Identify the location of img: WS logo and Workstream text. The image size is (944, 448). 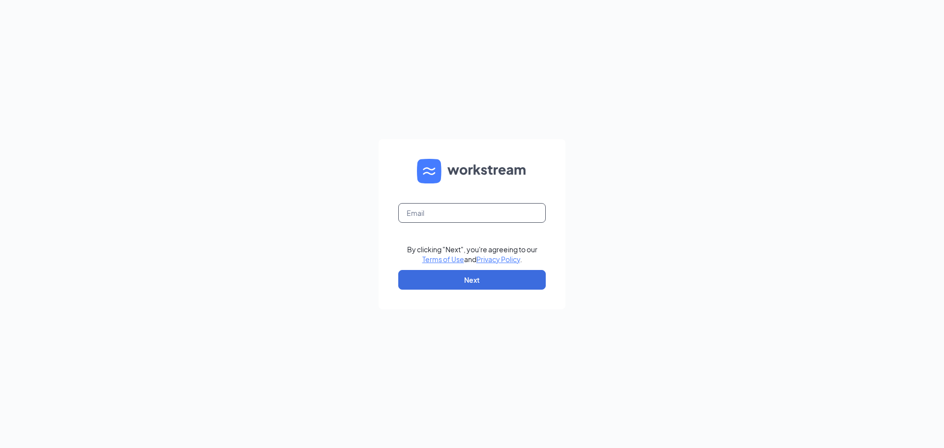
(472, 171).